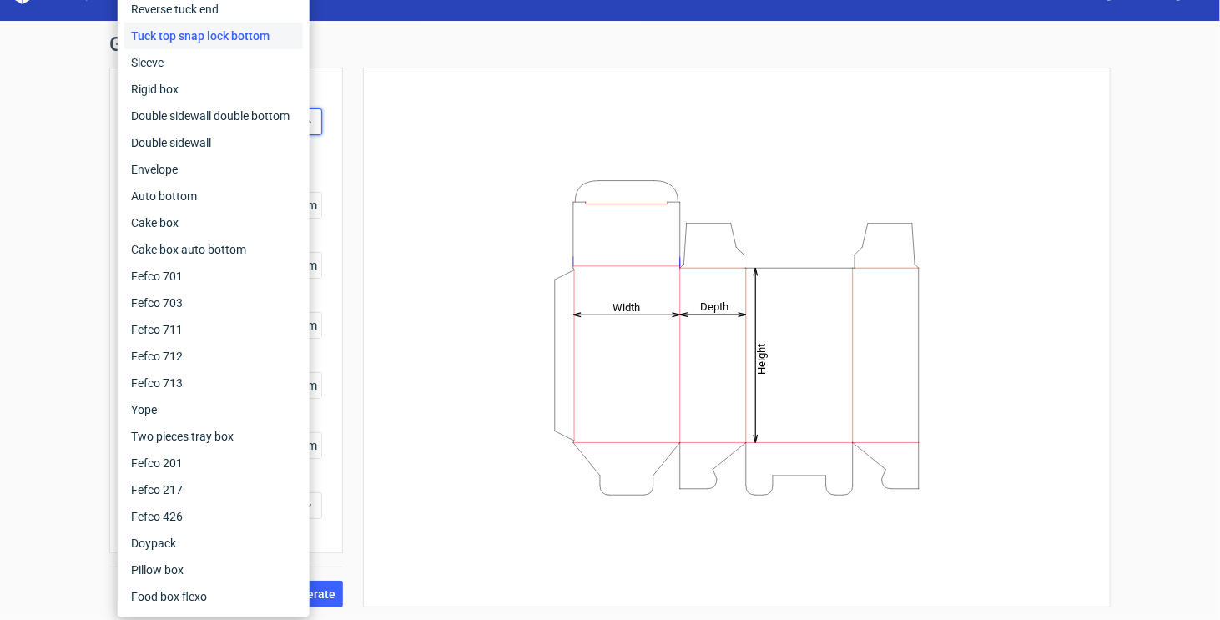 The image size is (1220, 620). I want to click on div: Envelope, so click(214, 169).